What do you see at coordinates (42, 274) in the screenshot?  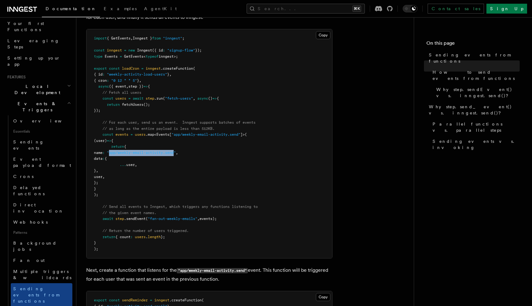 I see `span: Multiple triggers & wildcards` at bounding box center [42, 274].